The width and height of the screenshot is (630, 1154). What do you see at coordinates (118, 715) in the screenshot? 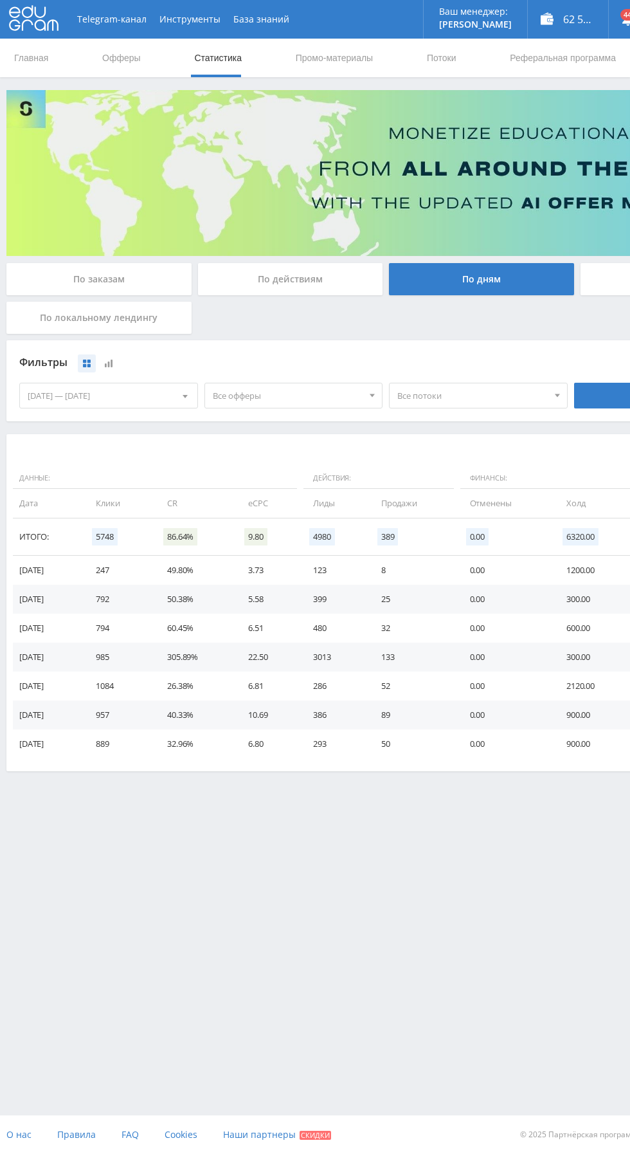
I see `td: 957` at bounding box center [118, 715].